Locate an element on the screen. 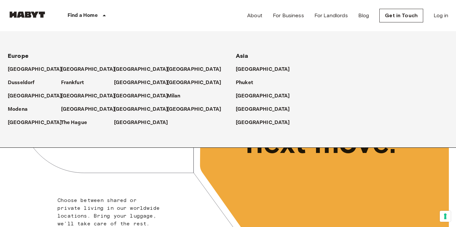  p: Dusseldorf is located at coordinates (21, 83).